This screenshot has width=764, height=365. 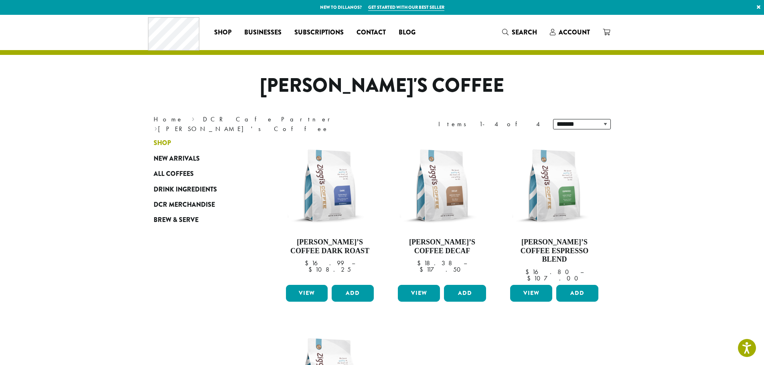 What do you see at coordinates (168, 119) in the screenshot?
I see `a: Home` at bounding box center [168, 119].